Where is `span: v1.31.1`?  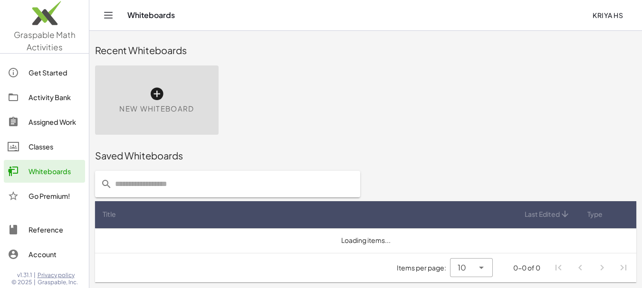 span: v1.31.1 is located at coordinates (24, 275).